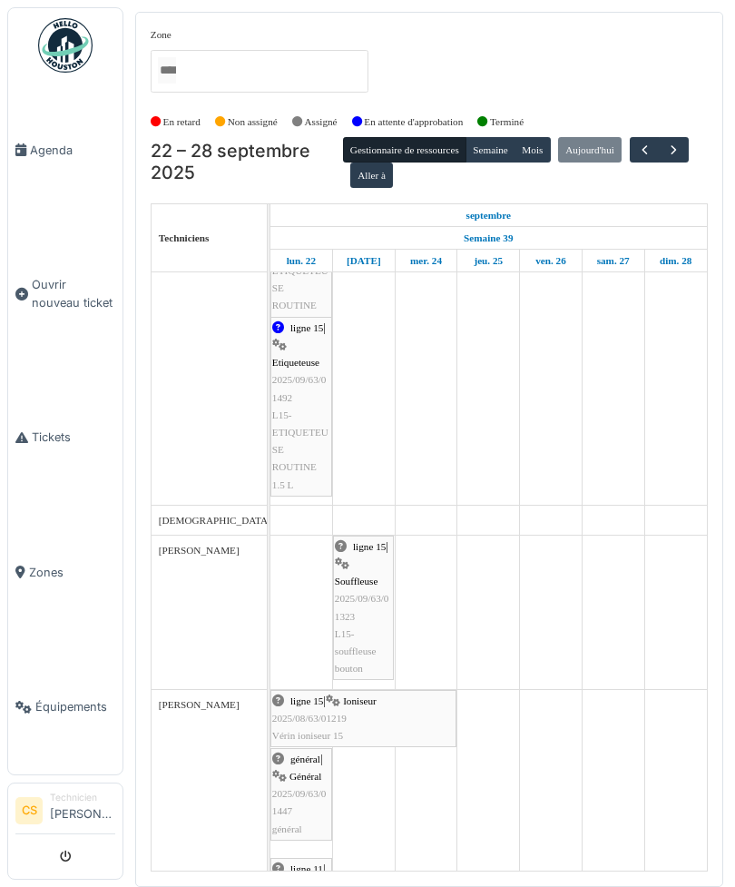 The image size is (735, 887). I want to click on a: 23 septembre 2025, so click(364, 261).